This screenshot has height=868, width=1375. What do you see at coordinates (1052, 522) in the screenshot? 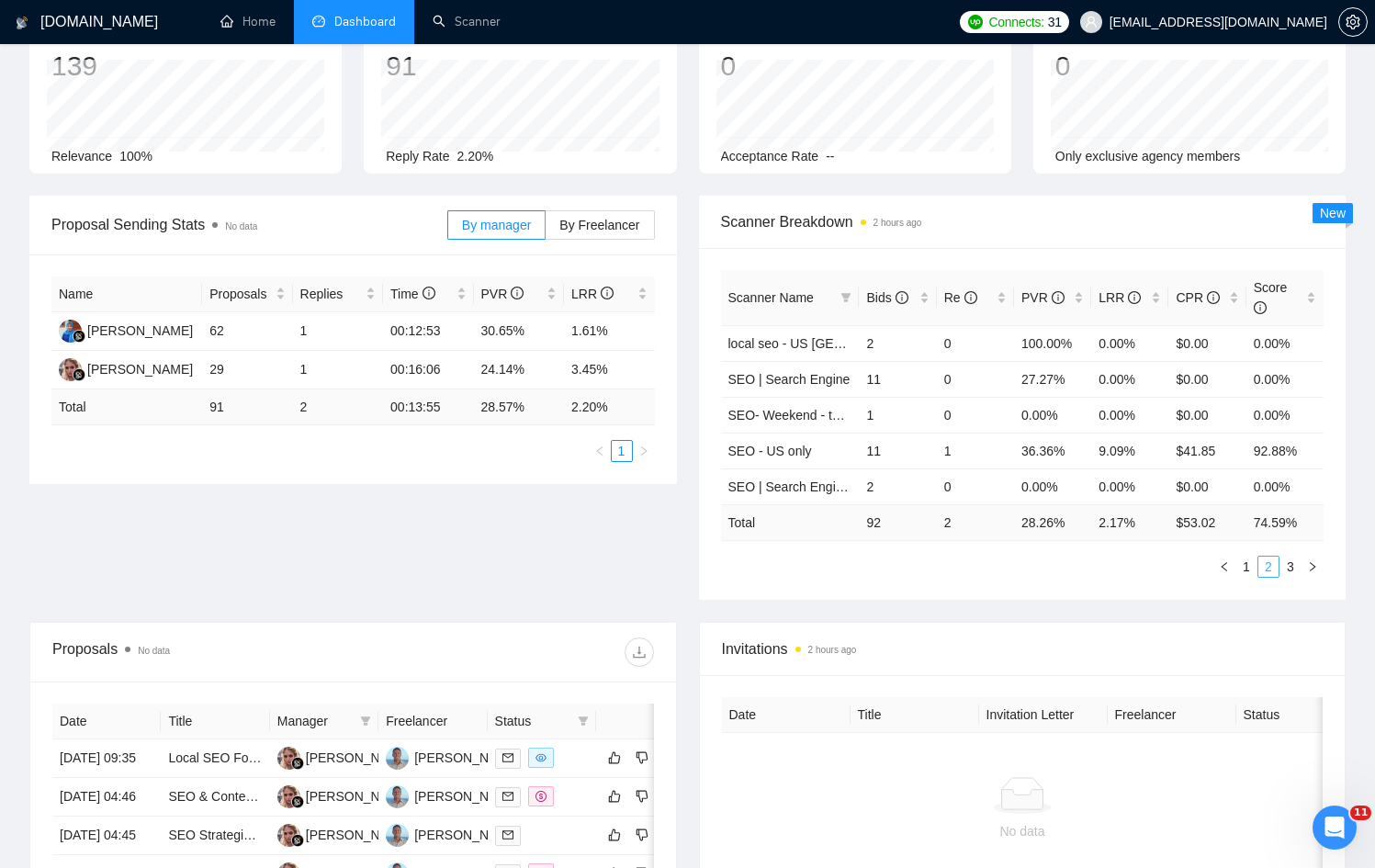
I see `td: 28.26 %` at bounding box center [1052, 522].